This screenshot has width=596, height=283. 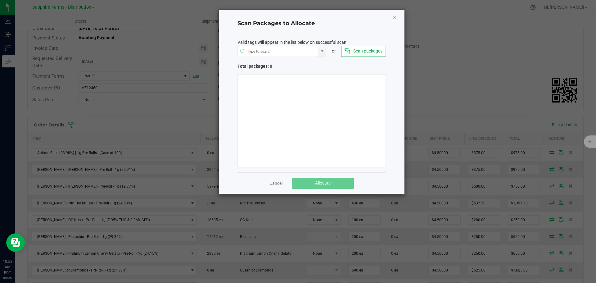 What do you see at coordinates (334, 51) in the screenshot?
I see `div: or` at bounding box center [334, 51].